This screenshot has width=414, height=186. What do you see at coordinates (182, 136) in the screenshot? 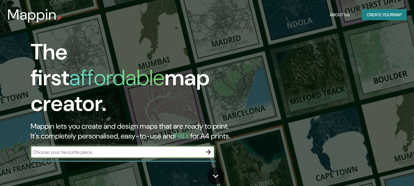
I see `h5: FREE` at bounding box center [182, 136].